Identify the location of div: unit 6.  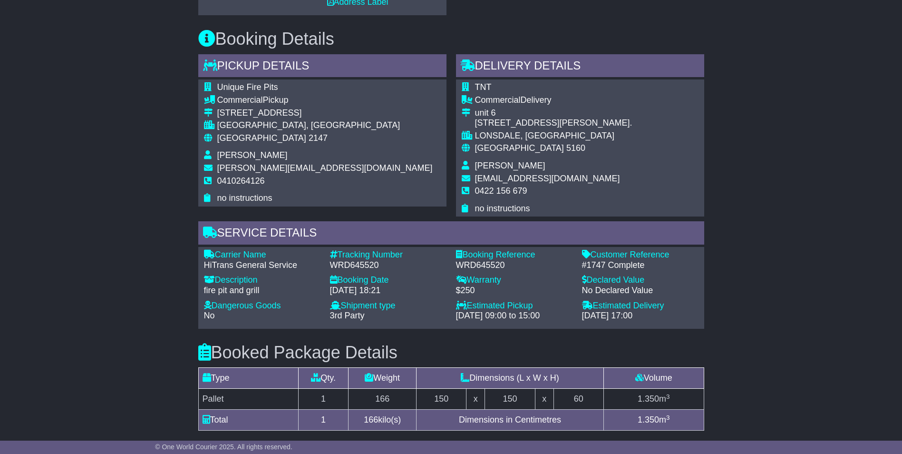
(554, 113).